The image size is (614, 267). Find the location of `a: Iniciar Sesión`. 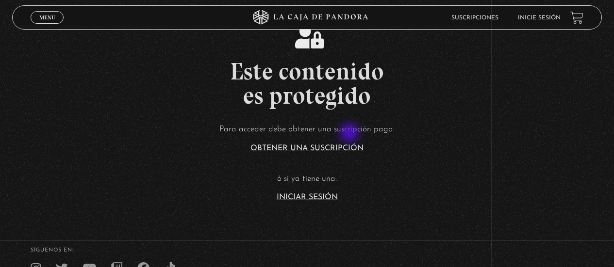

a: Iniciar Sesión is located at coordinates (307, 197).